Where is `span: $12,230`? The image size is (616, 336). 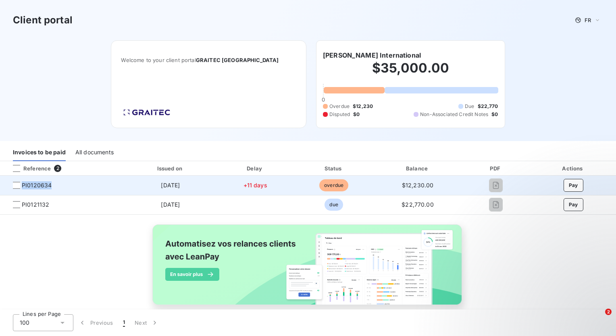
span: $12,230 is located at coordinates (363, 106).